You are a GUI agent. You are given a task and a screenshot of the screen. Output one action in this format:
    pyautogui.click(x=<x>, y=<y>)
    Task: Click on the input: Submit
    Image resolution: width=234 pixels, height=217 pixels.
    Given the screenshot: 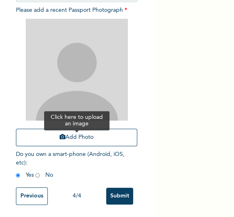 What is the action you would take?
    pyautogui.click(x=119, y=196)
    